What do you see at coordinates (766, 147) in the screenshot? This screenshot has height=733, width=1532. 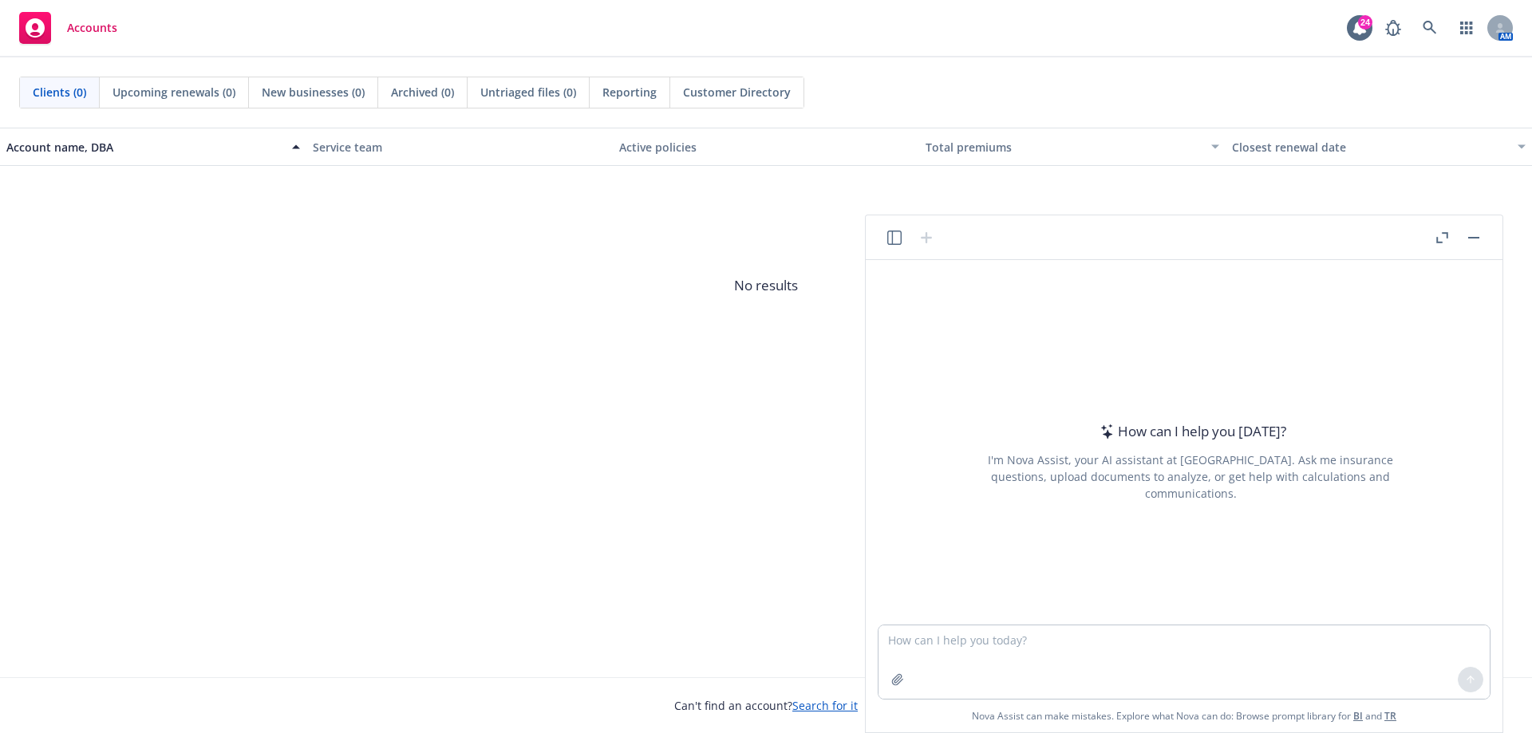 I see `div: Active policies` at bounding box center [766, 147].